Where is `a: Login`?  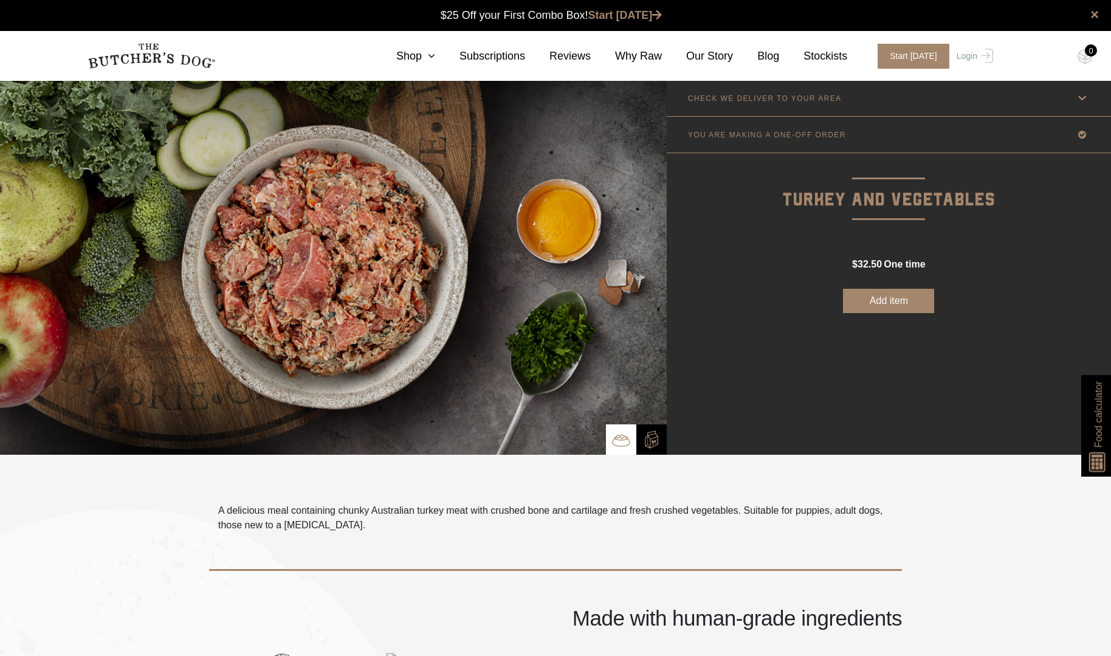 a: Login is located at coordinates (973, 56).